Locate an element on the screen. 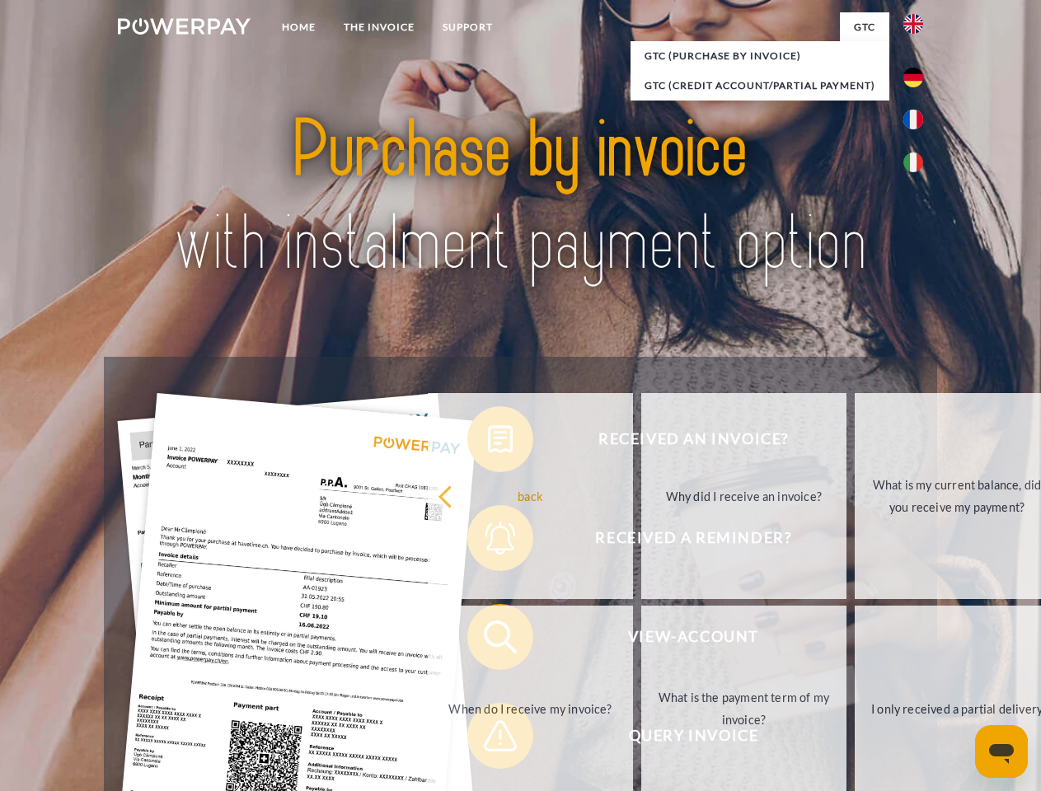 This screenshot has height=791, width=1041. a: GTC is located at coordinates (865, 27).